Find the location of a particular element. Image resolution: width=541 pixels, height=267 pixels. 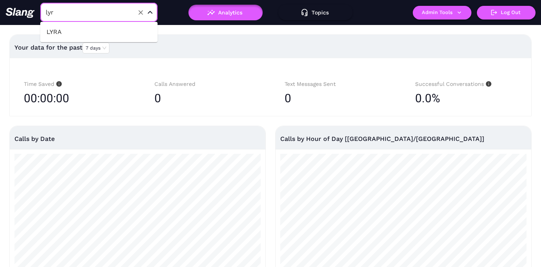

button: Admin Tools is located at coordinates (442, 13).